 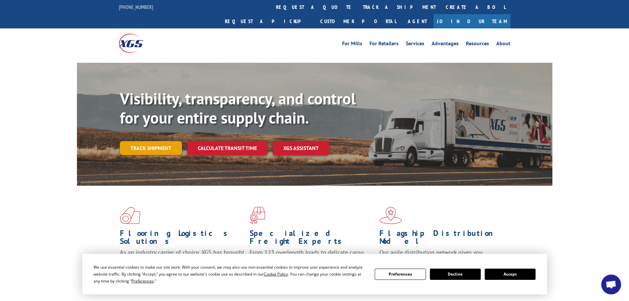 I want to click on a: Resources, so click(x=478, y=45).